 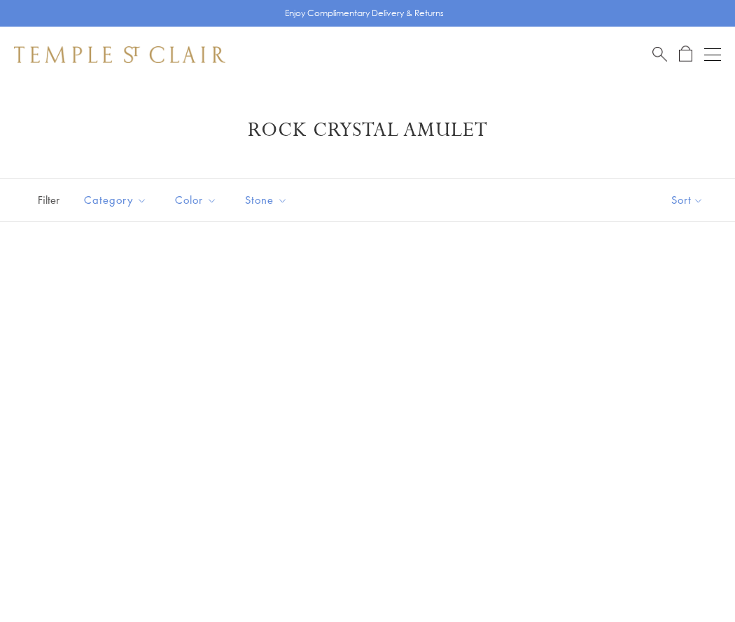 What do you see at coordinates (368, 130) in the screenshot?
I see `h1: Rock Crystal Amulet` at bounding box center [368, 130].